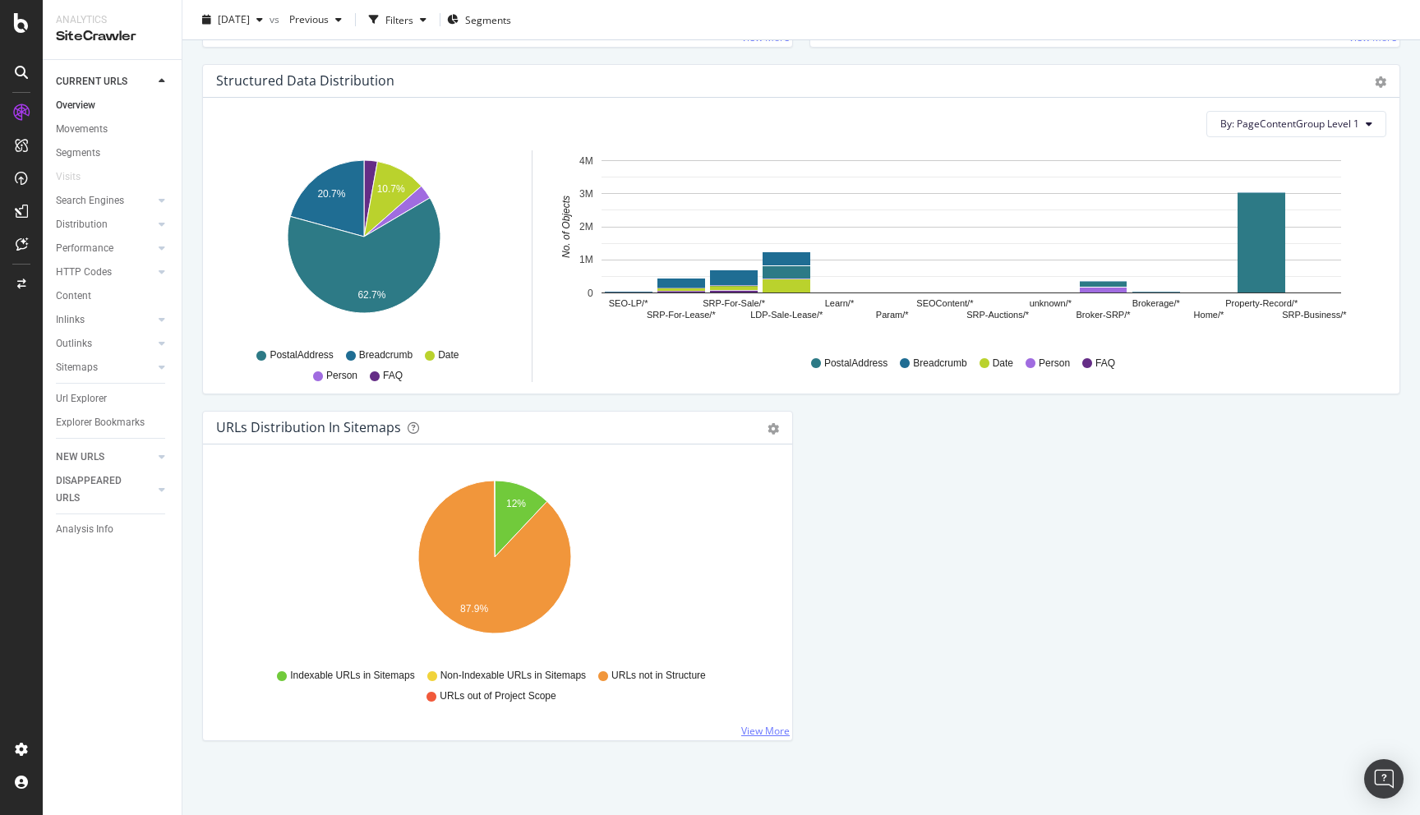 The image size is (1420, 815). I want to click on a: CURRENT URLS, so click(104, 81).